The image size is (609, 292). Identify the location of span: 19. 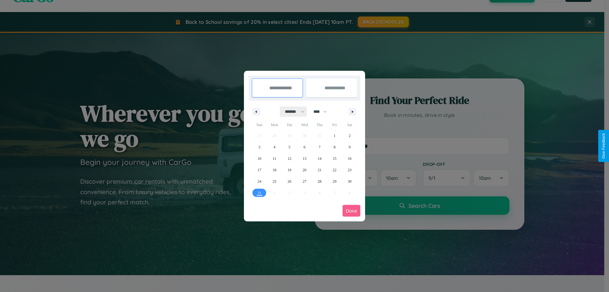
(290, 170).